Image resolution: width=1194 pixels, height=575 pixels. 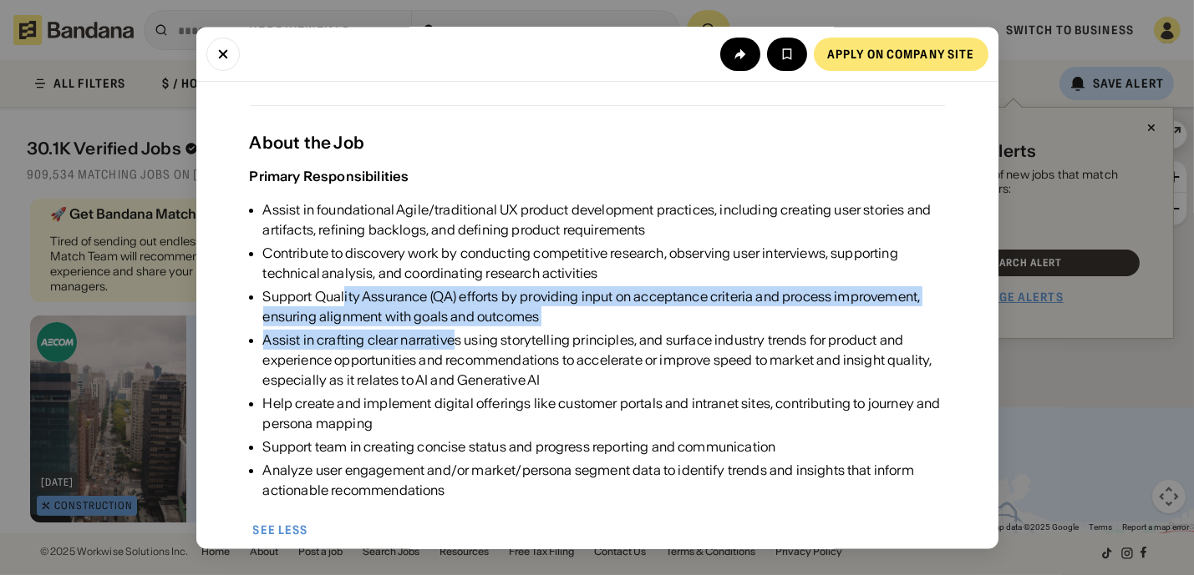 What do you see at coordinates (223, 53) in the screenshot?
I see `button: Close` at bounding box center [223, 53].